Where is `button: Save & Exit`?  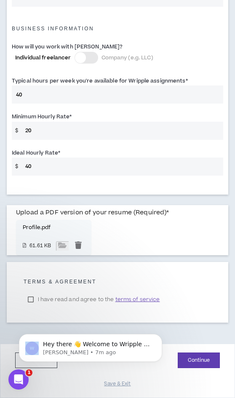
button: Save & Exit is located at coordinates (118, 384).